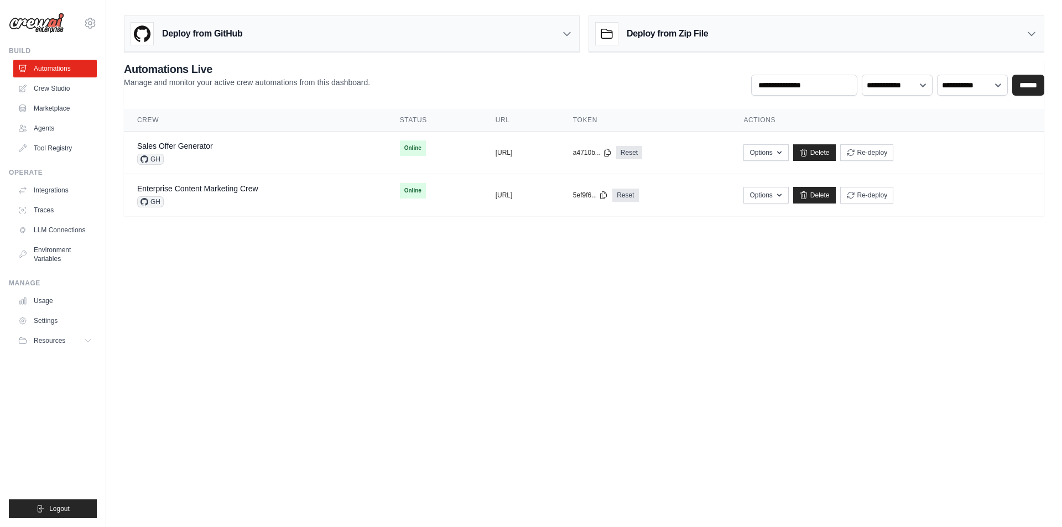 This screenshot has height=527, width=1062. I want to click on button: Resources, so click(55, 341).